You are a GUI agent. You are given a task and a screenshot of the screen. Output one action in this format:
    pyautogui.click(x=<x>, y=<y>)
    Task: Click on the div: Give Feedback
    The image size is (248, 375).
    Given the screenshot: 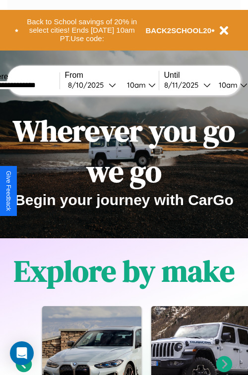 What is the action you would take?
    pyautogui.click(x=8, y=191)
    